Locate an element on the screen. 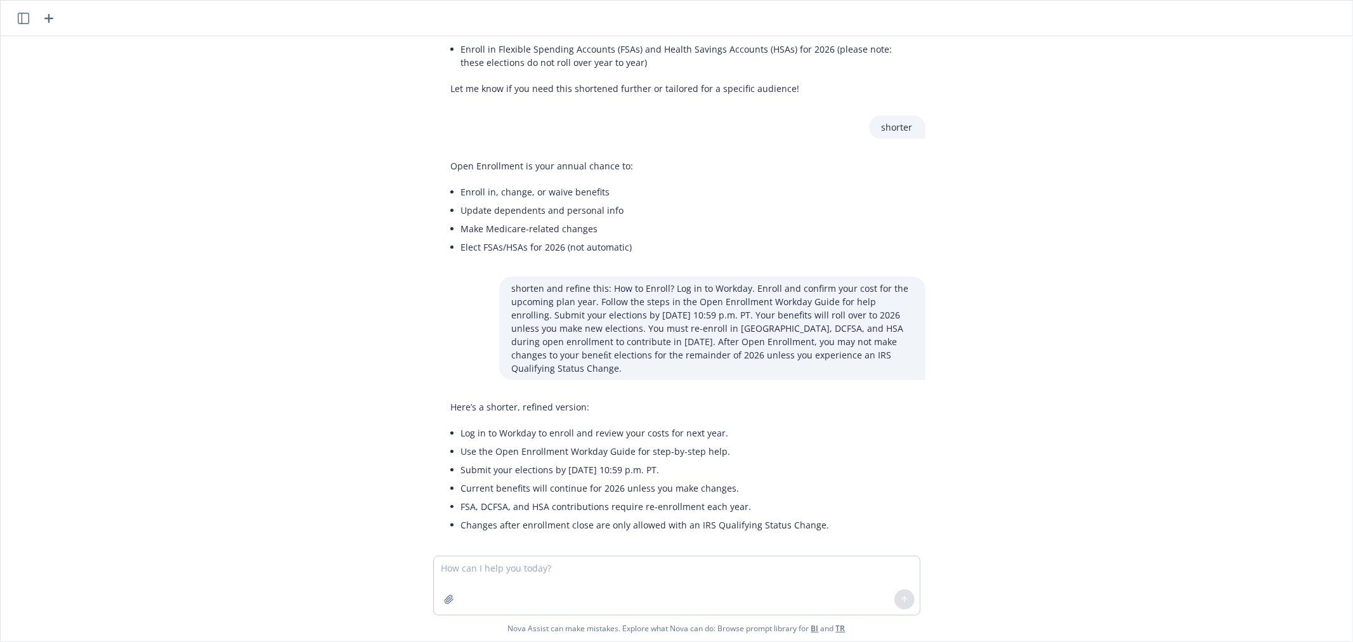 The width and height of the screenshot is (1353, 642). p: Here’s a shorter, refined version: is located at coordinates (640, 407).